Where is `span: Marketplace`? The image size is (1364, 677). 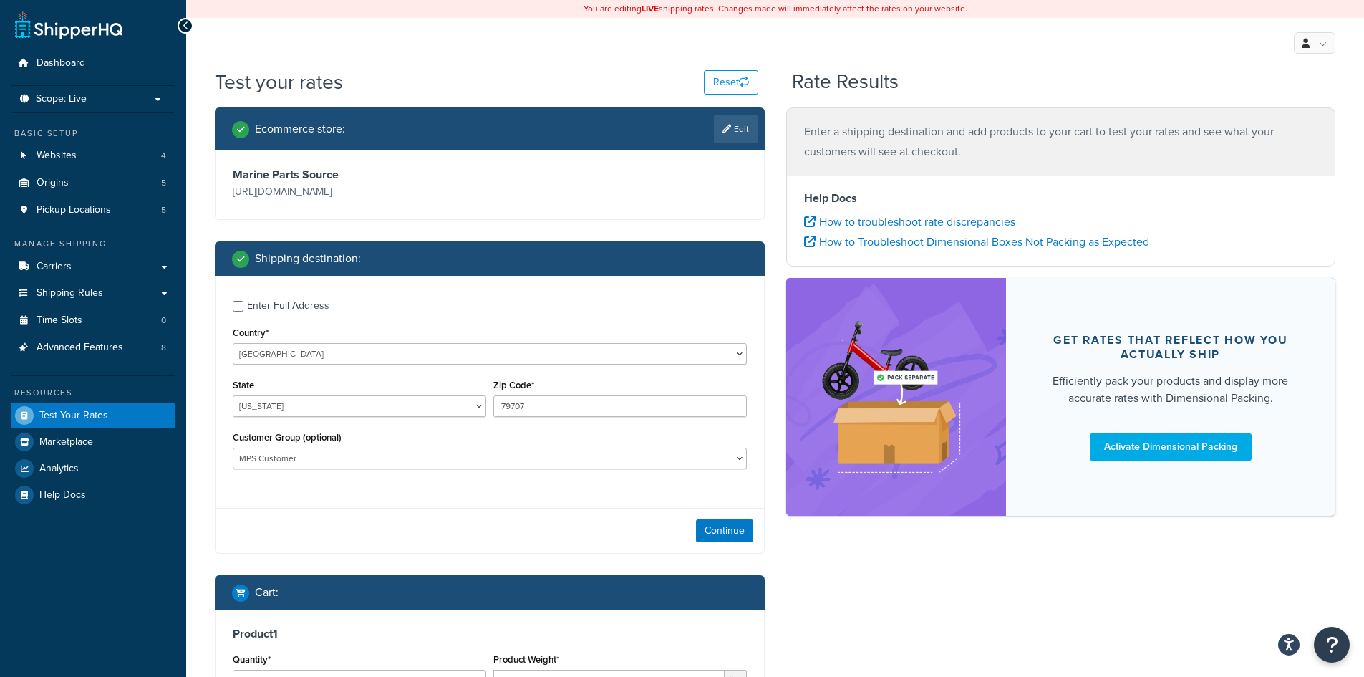 span: Marketplace is located at coordinates (66, 442).